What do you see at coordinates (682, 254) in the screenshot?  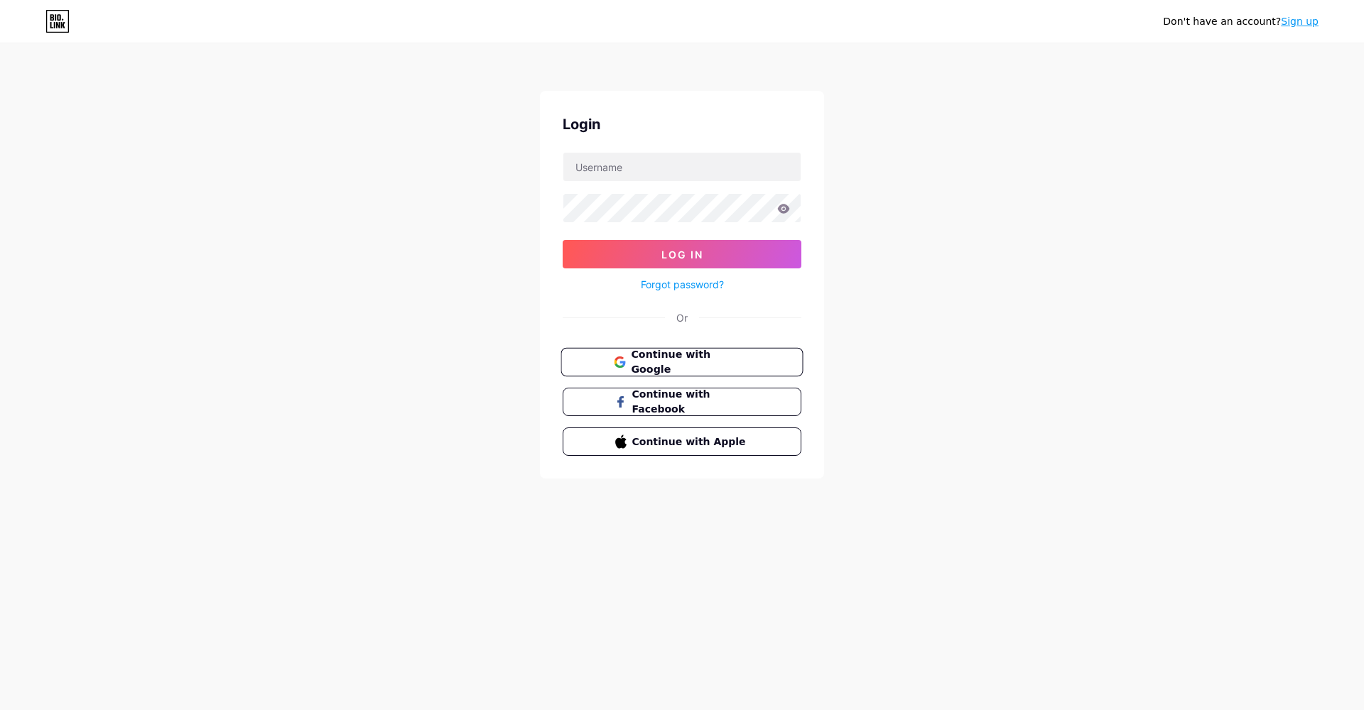 I see `span: Log In` at bounding box center [682, 254].